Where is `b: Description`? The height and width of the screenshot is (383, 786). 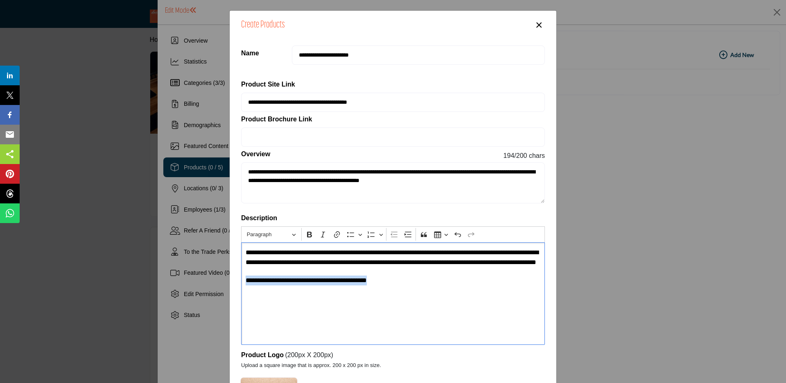 b: Description is located at coordinates (259, 220).